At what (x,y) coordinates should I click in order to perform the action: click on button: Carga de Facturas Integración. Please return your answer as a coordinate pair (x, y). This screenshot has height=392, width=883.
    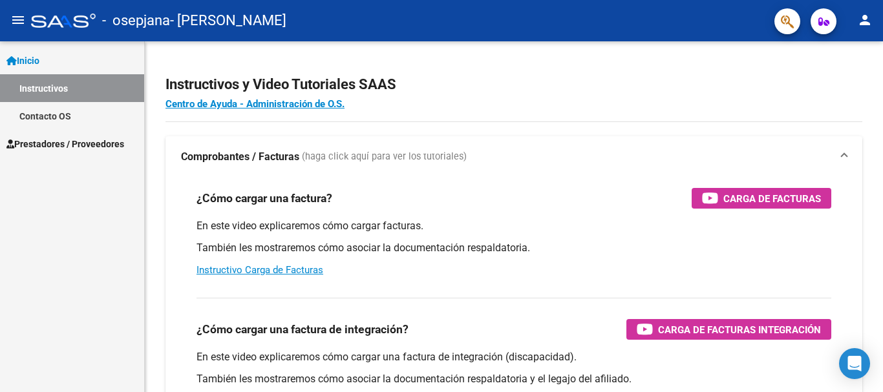
    Looking at the image, I should click on (729, 330).